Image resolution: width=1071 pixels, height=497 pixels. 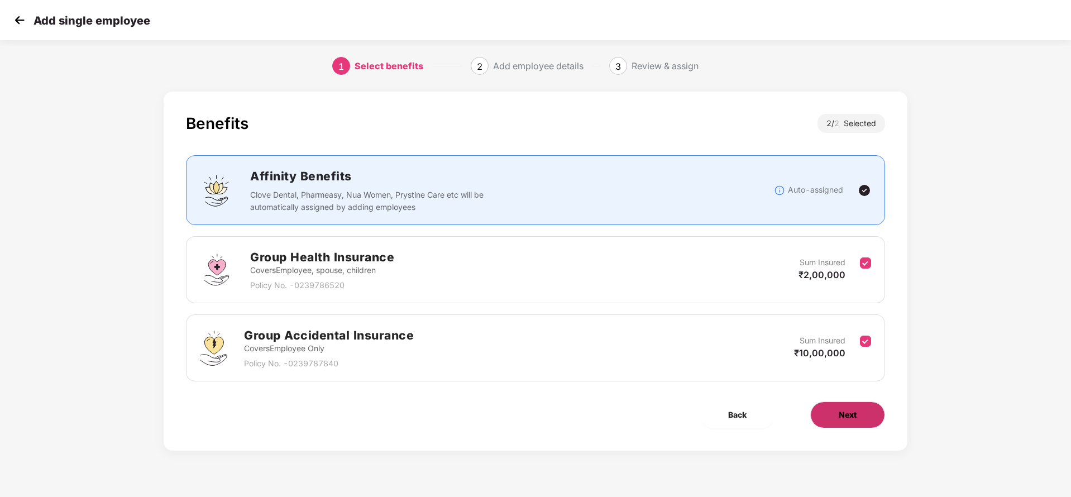 What do you see at coordinates (665, 66) in the screenshot?
I see `div: Review & assign` at bounding box center [665, 66].